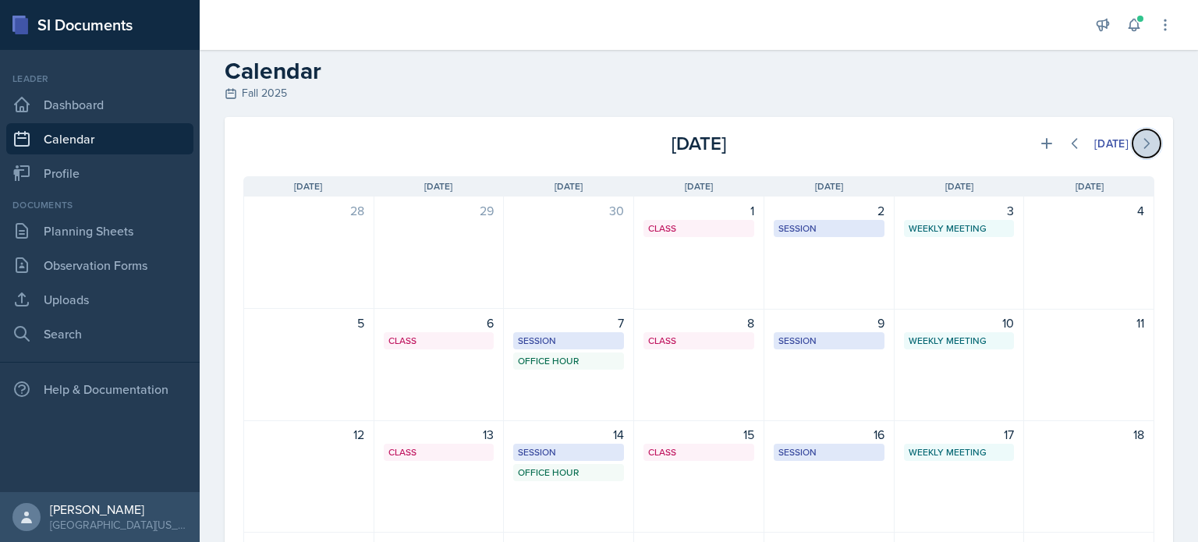  What do you see at coordinates (568, 434) in the screenshot?
I see `div: 14` at bounding box center [568, 434].